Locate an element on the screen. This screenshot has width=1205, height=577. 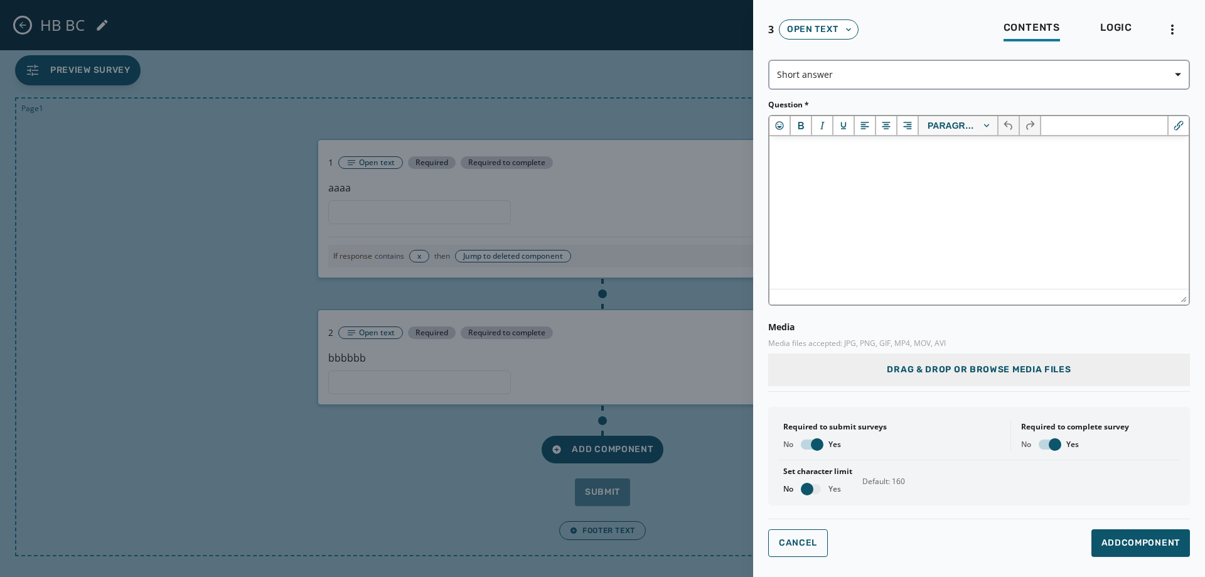
span: Media files accepted: JPG, PNG, GIF, MP4, MOV, AVI is located at coordinates (979, 343).